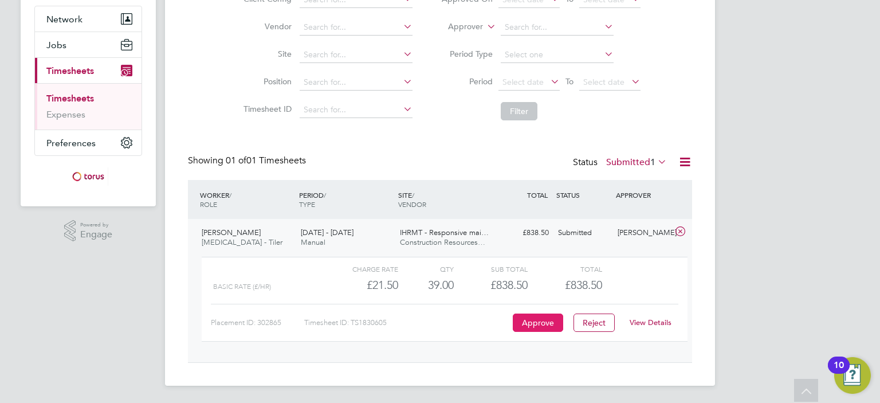 The image size is (880, 403). Describe the element at coordinates (246, 199) in the screenshot. I see `div: WORKER` at that location.